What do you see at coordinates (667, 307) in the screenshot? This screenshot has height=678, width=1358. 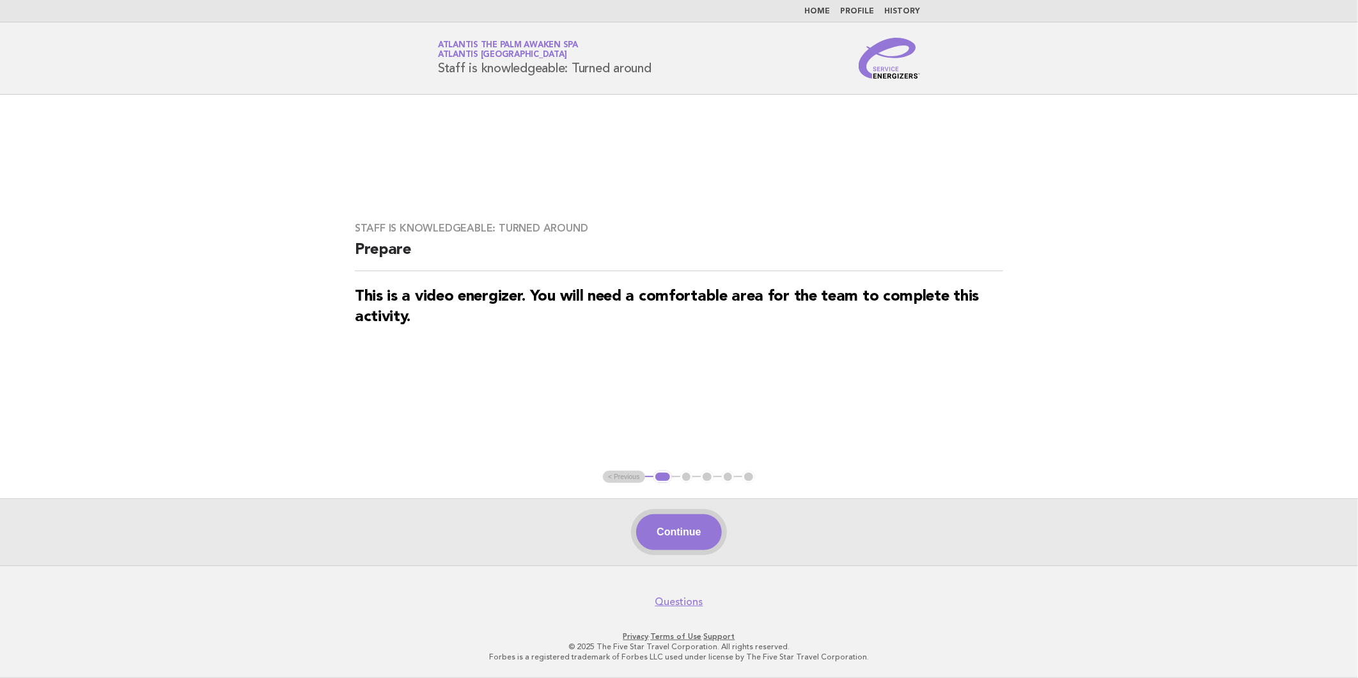 I see `strong: This is a video energizer. You will need a comfortable area for the team to complete this activity.` at bounding box center [667, 307].